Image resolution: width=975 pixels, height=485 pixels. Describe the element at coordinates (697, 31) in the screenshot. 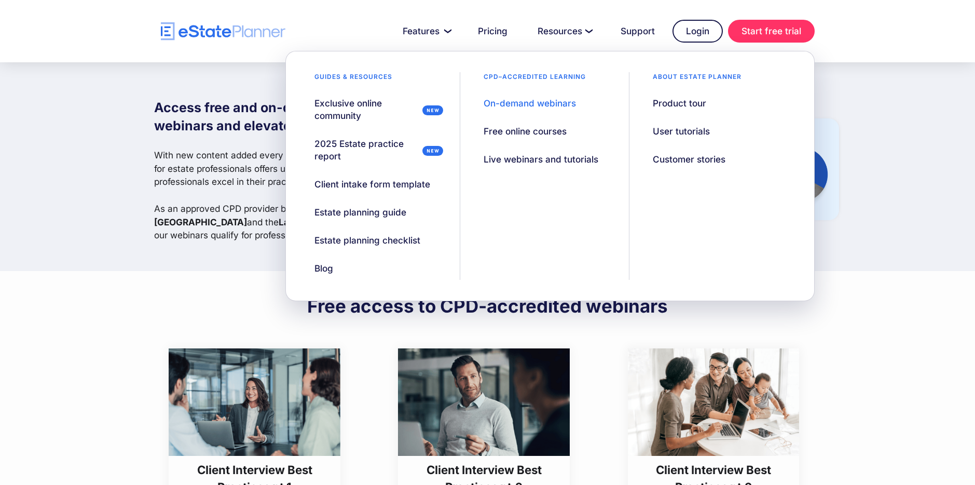

I see `a: Login` at that location.